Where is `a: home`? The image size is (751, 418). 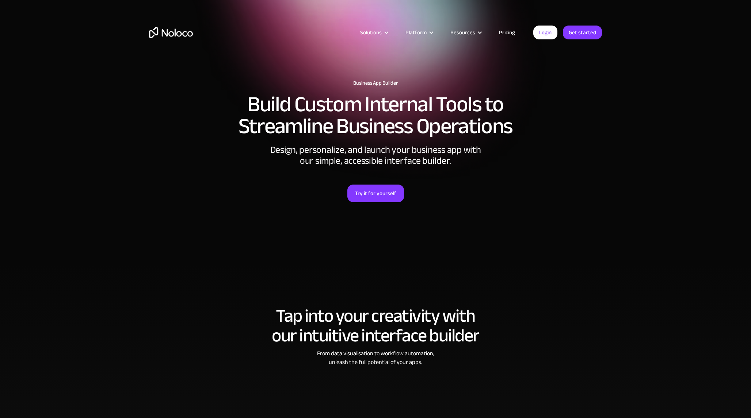 a: home is located at coordinates (171, 32).